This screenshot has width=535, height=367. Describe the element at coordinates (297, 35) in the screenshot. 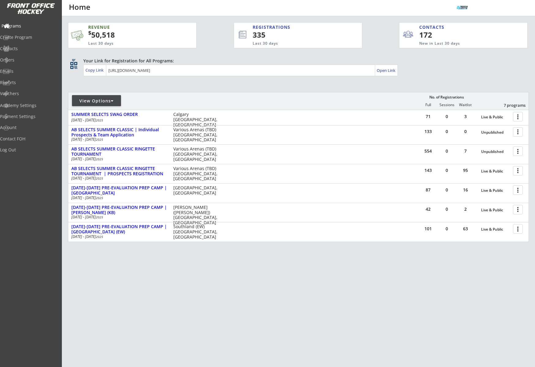

I see `div: 335` at that location.